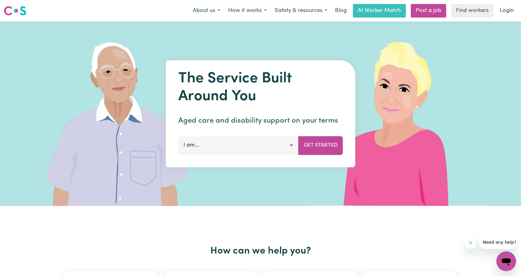 Image resolution: width=521 pixels, height=276 pixels. Describe the element at coordinates (260, 121) in the screenshot. I see `p: Aged care and disability support on your terms` at that location.